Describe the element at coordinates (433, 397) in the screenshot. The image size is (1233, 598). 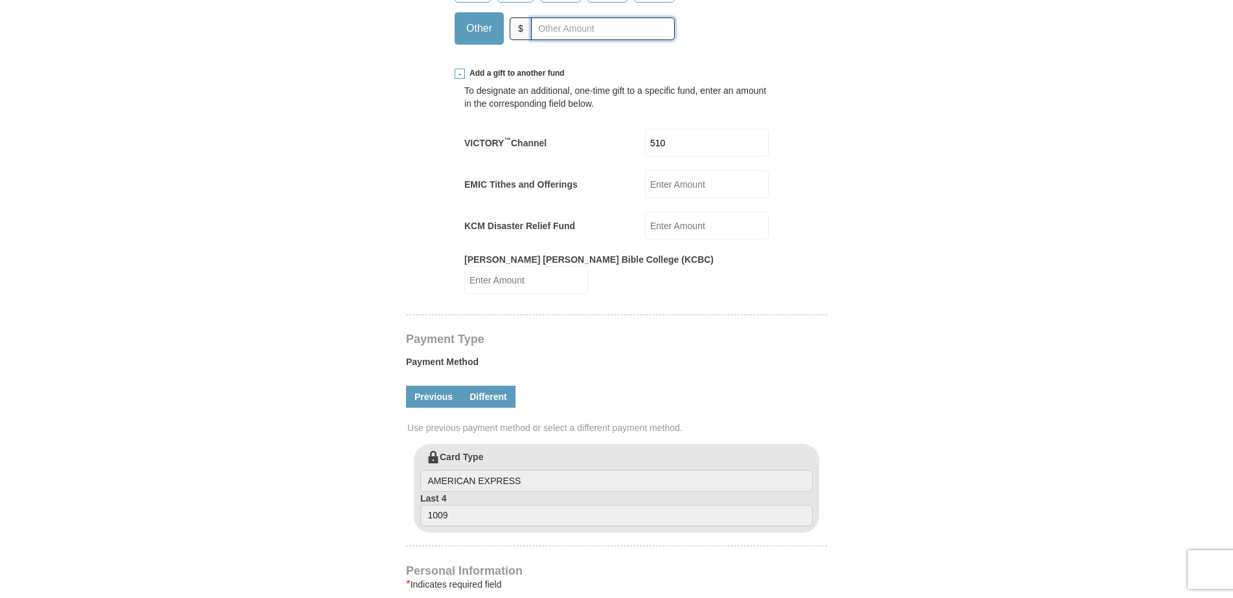
I see `a: Previous` at that location.